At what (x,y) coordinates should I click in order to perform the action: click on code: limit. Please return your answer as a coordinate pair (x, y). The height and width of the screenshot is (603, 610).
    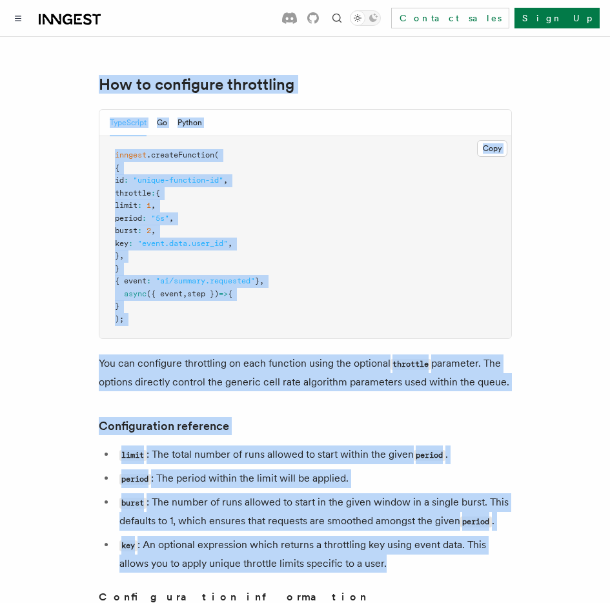
    Looking at the image, I should click on (133, 455).